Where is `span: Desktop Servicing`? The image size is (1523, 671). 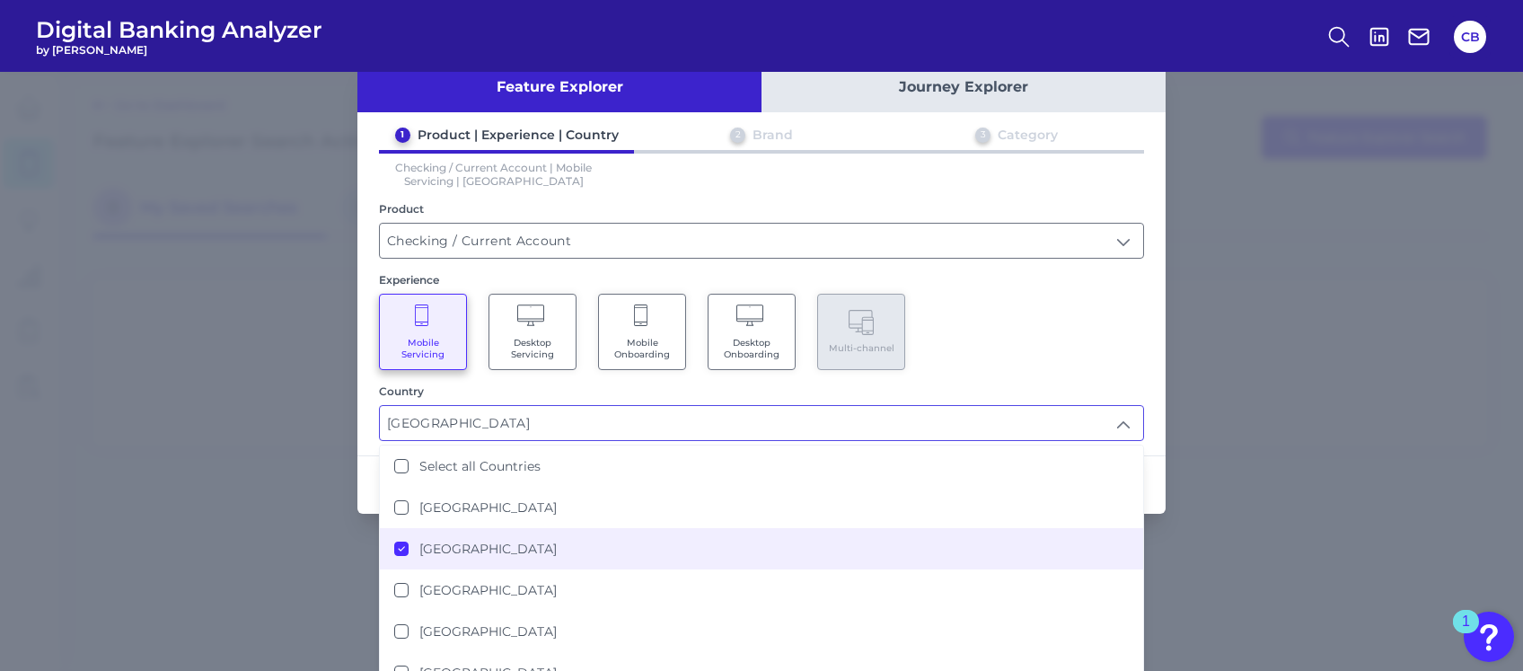 span: Desktop Servicing is located at coordinates (533, 348).